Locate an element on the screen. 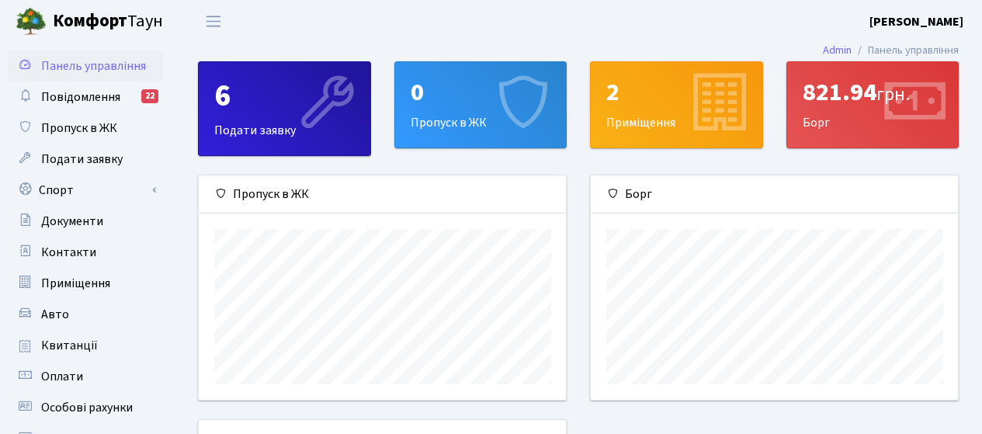 This screenshot has width=982, height=434. a: 6Подати заявку is located at coordinates (284, 109).